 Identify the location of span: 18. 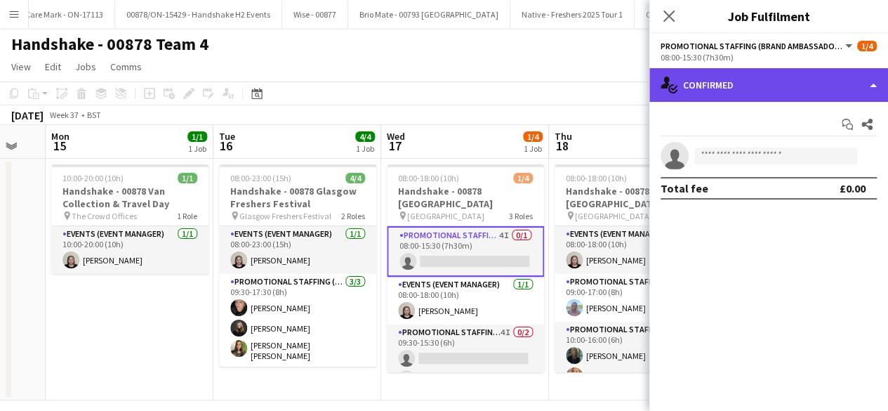
(562, 145).